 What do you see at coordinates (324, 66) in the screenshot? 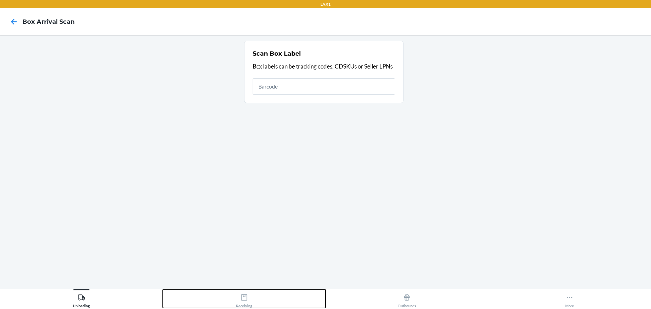
I see `p: Box labels can be tracking codes, CDSKUs or Seller LPNs` at bounding box center [324, 66].